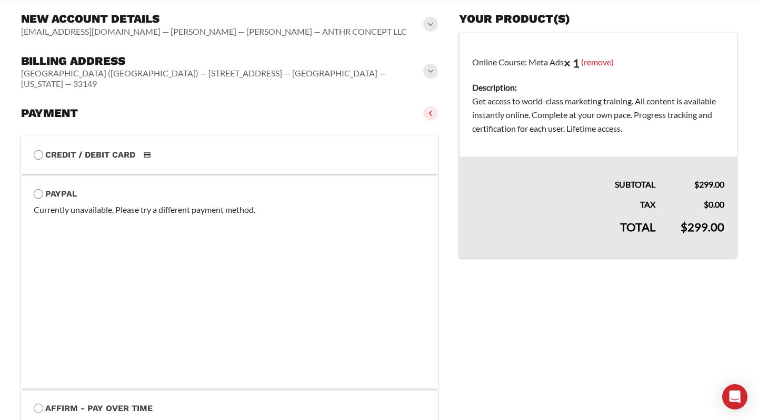 Image resolution: width=758 pixels, height=420 pixels. Describe the element at coordinates (230, 210) in the screenshot. I see `div: Currently unavailable. Please try a different payment method.` at that location.